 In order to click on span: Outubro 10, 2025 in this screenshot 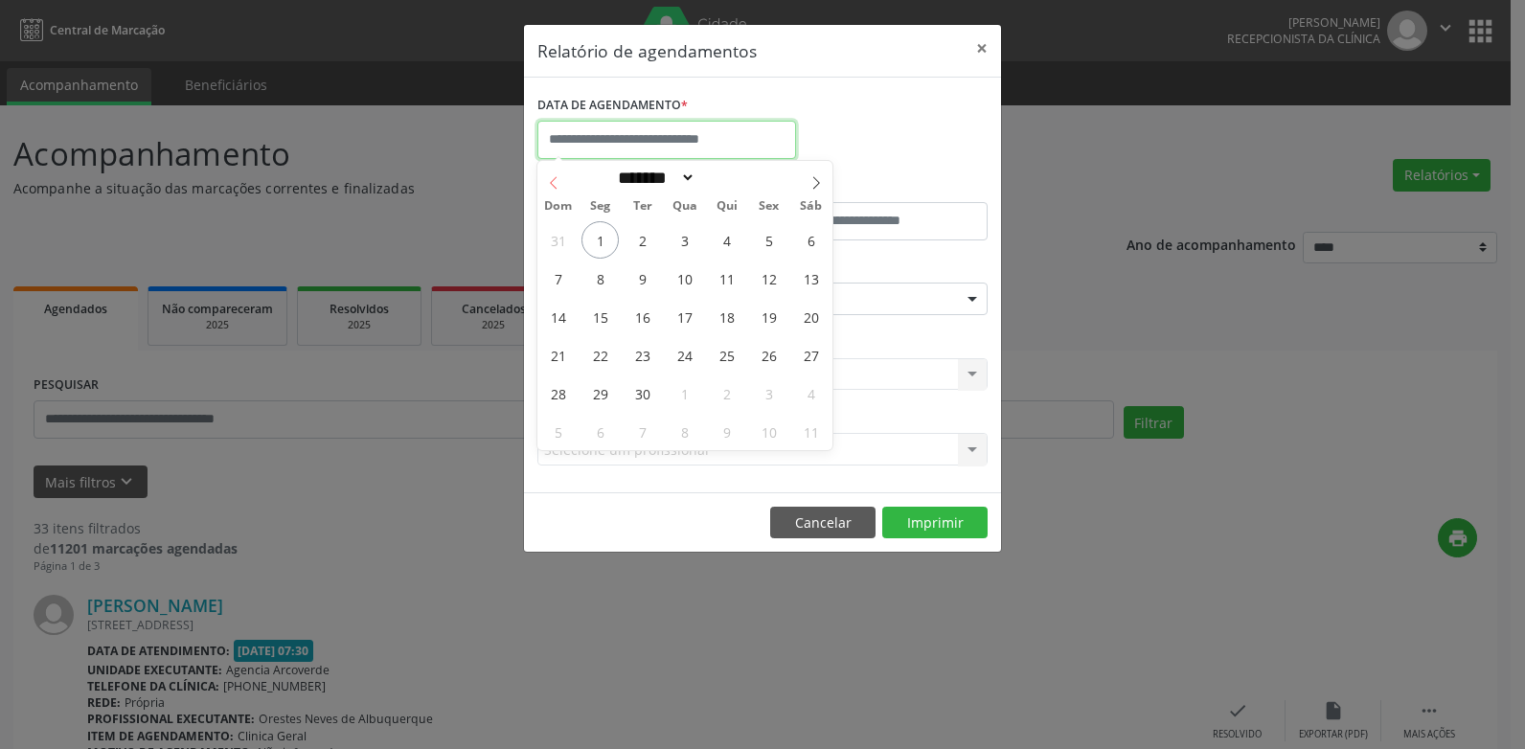, I will do `click(768, 431)`.